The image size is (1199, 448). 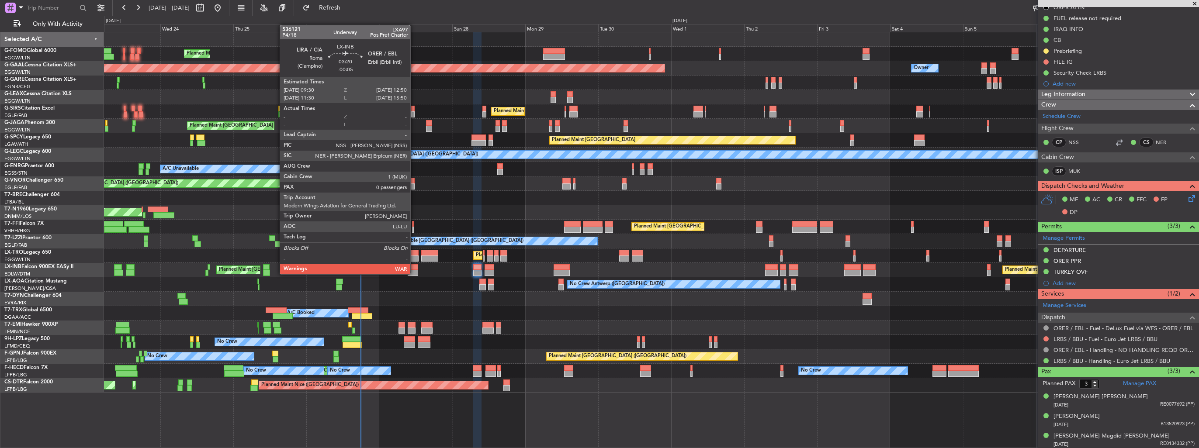 What do you see at coordinates (157, 385) in the screenshot?
I see `div: Planned Maint Sofia` at bounding box center [157, 385].